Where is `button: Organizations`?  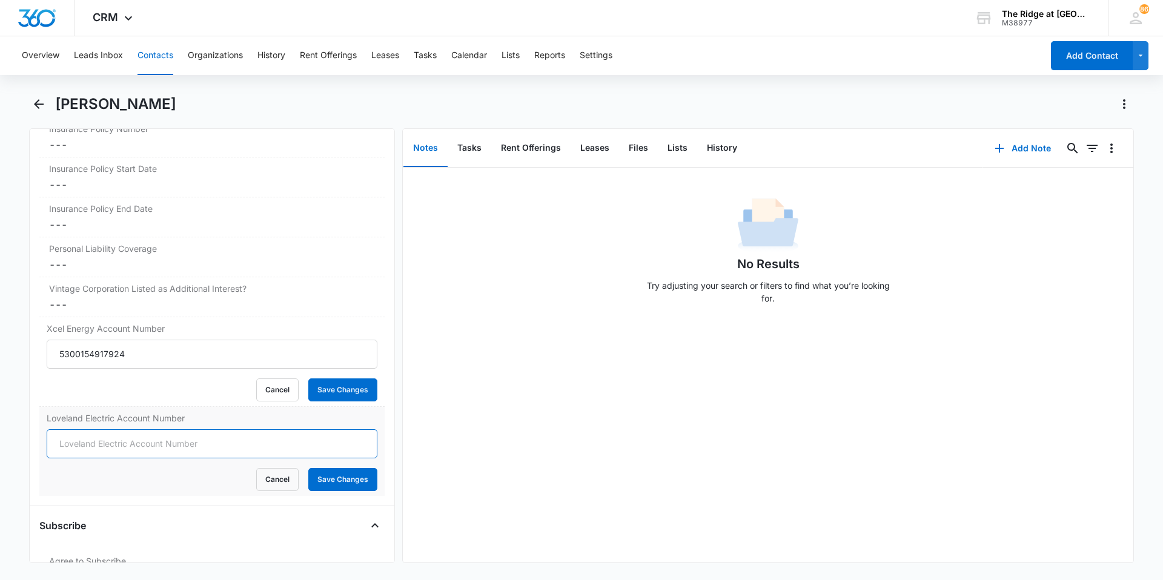
button: Organizations is located at coordinates (215, 56).